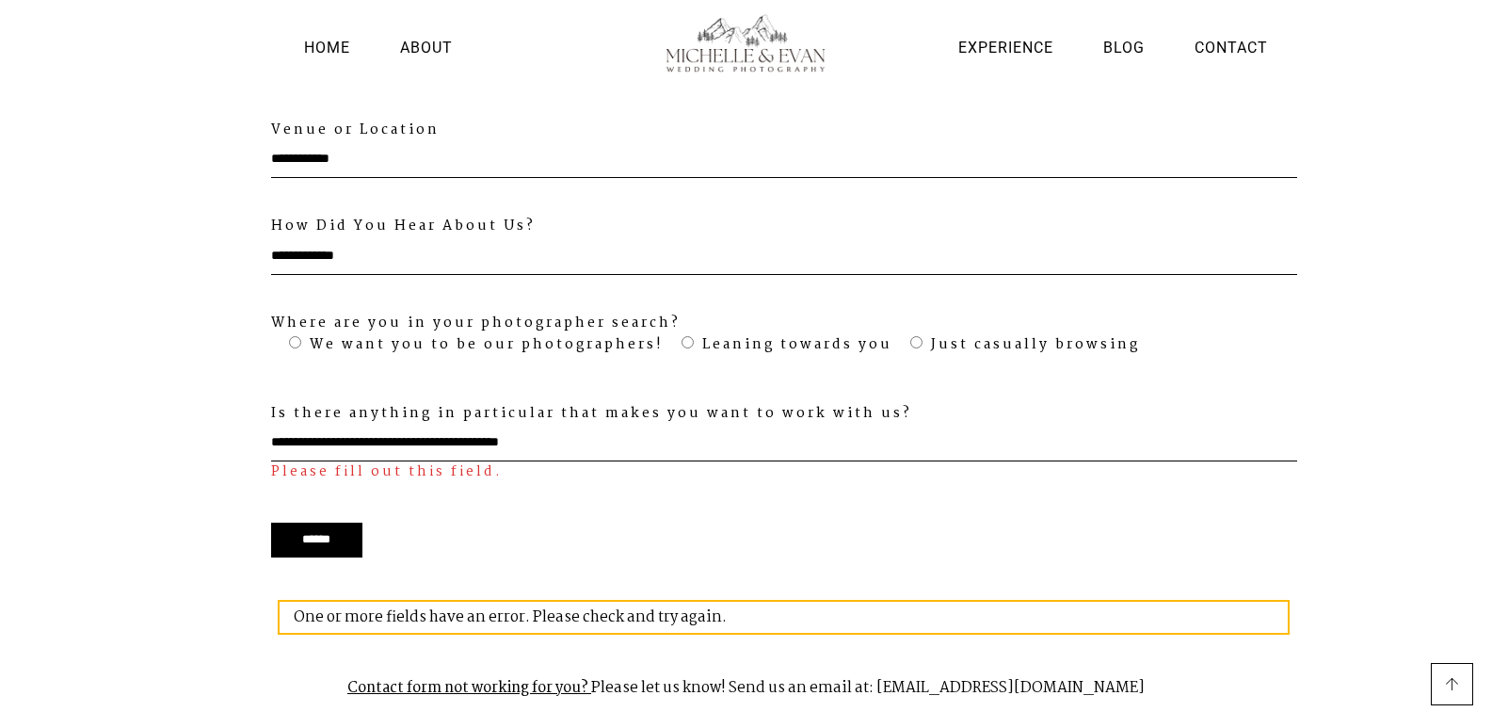 The image size is (1492, 728). What do you see at coordinates (784, 149) in the screenshot?
I see `label: Venue or Location` at bounding box center [784, 149].